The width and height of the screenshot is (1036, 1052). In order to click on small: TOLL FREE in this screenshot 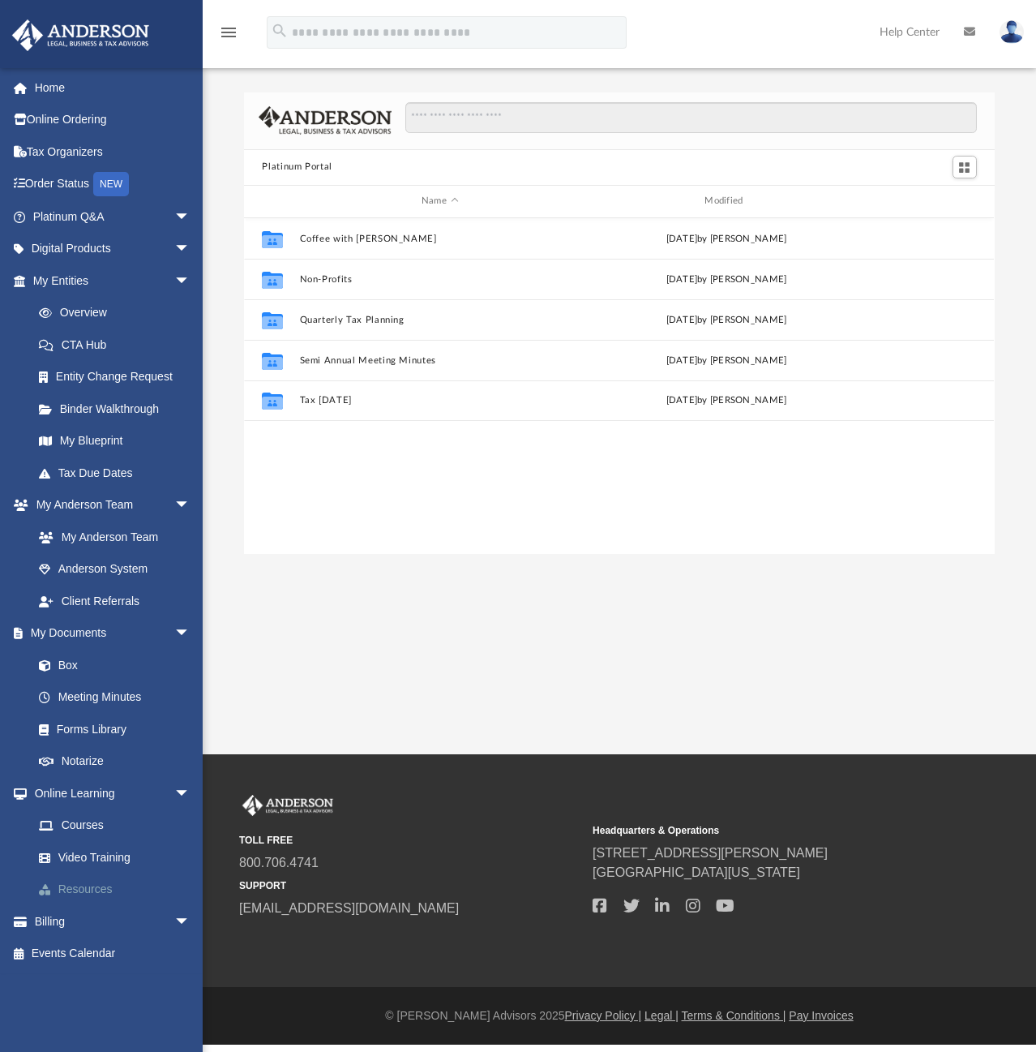, I will do `click(410, 840)`.